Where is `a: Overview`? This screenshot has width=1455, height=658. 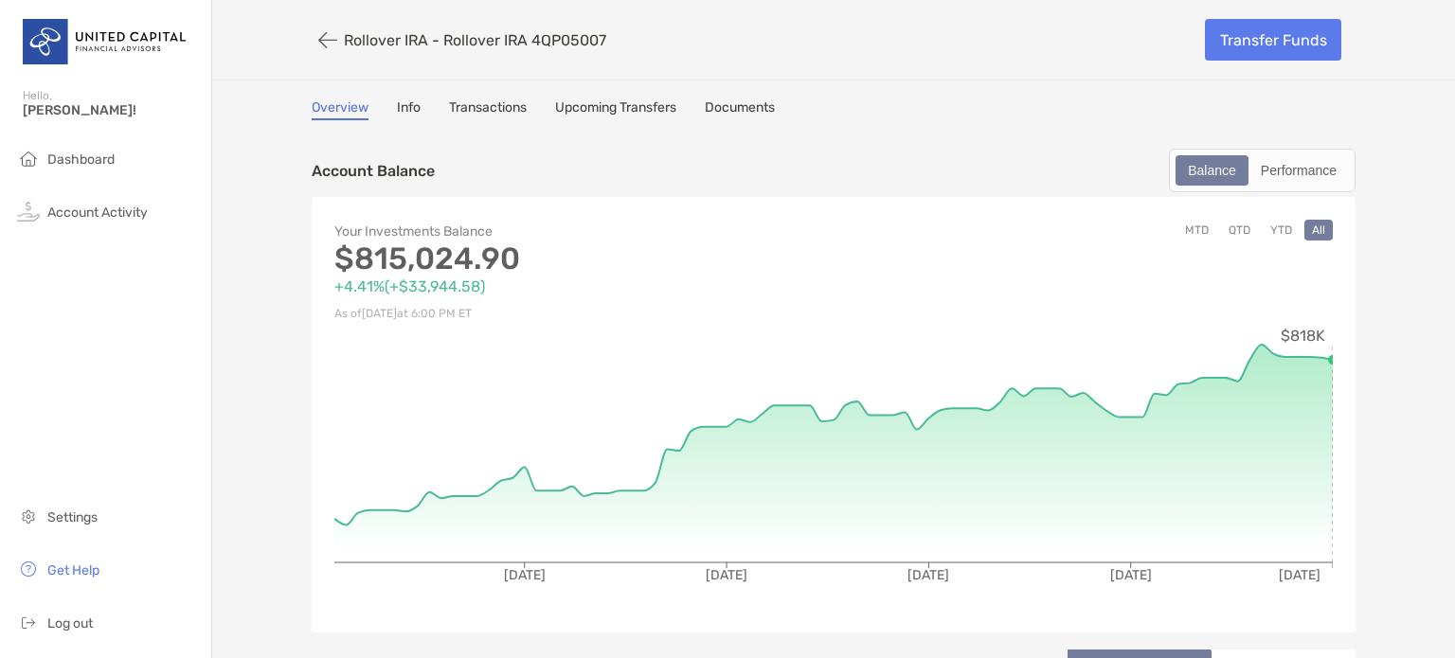 a: Overview is located at coordinates (340, 110).